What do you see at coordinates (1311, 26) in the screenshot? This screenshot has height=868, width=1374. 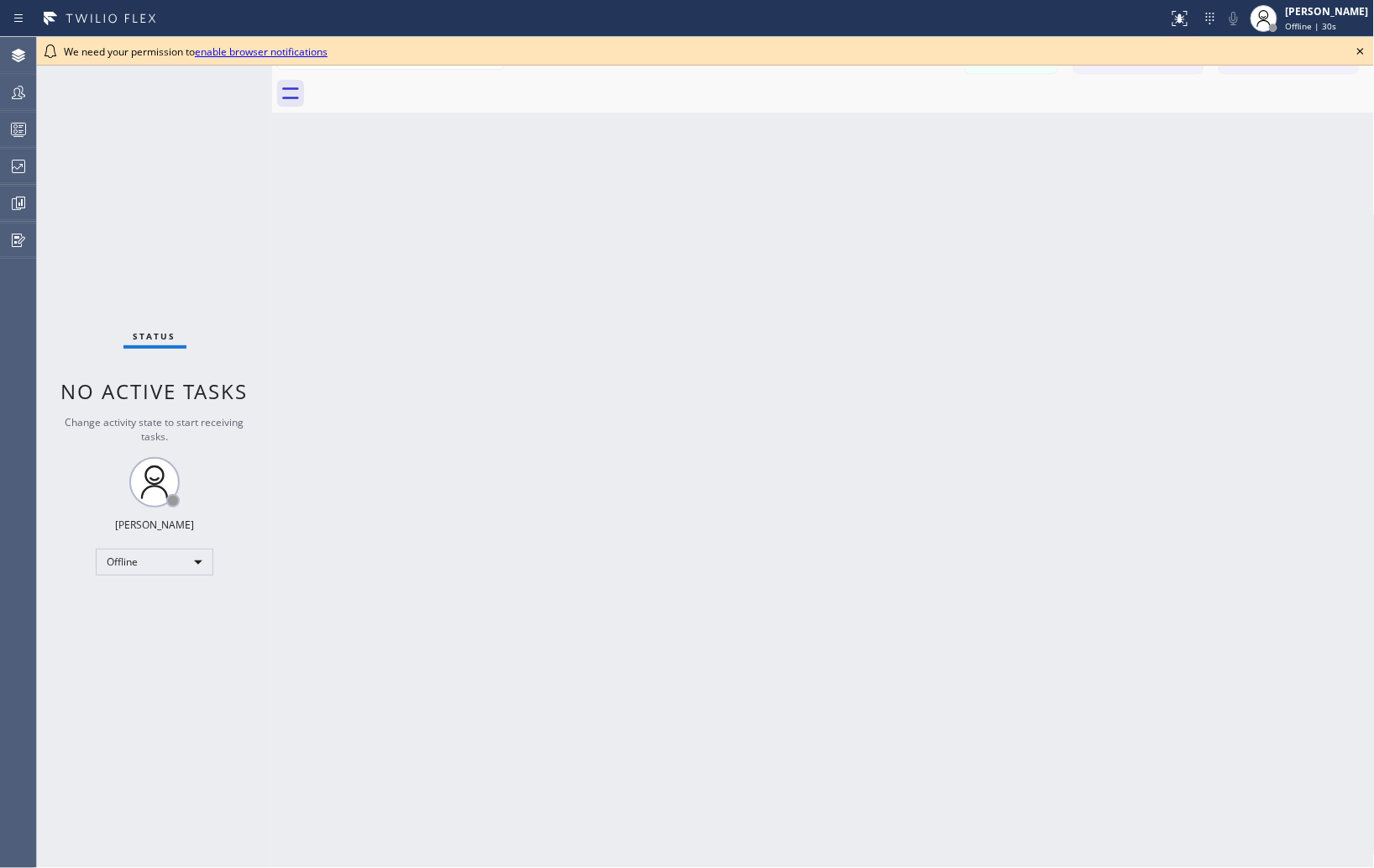 I see `span: Offline | 30s` at bounding box center [1311, 26].